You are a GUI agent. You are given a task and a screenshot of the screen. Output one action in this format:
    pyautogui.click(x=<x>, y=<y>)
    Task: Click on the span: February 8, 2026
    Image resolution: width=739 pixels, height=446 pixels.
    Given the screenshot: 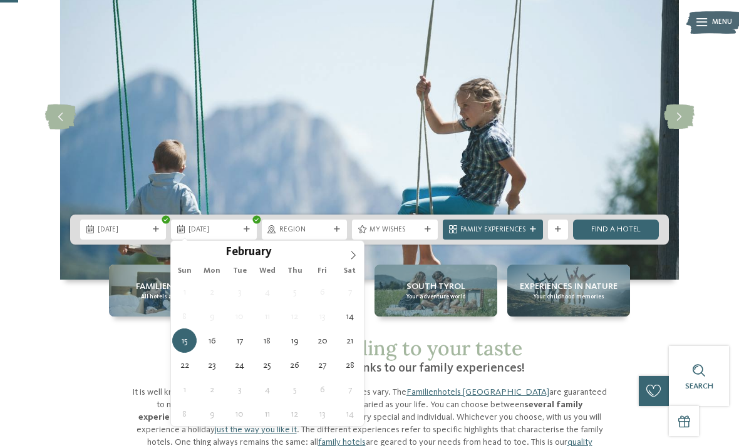 What is the action you would take?
    pyautogui.click(x=184, y=316)
    